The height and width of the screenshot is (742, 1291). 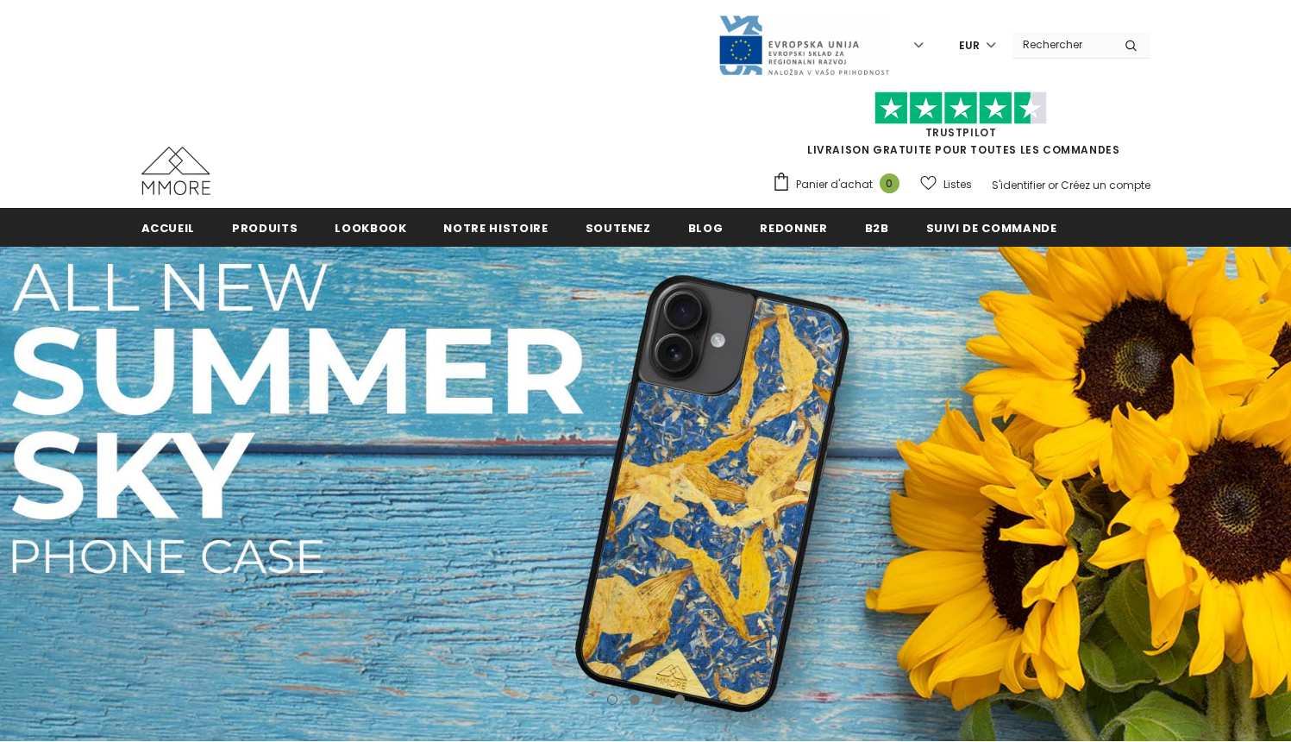 I want to click on a: Javni Razpis, so click(x=804, y=44).